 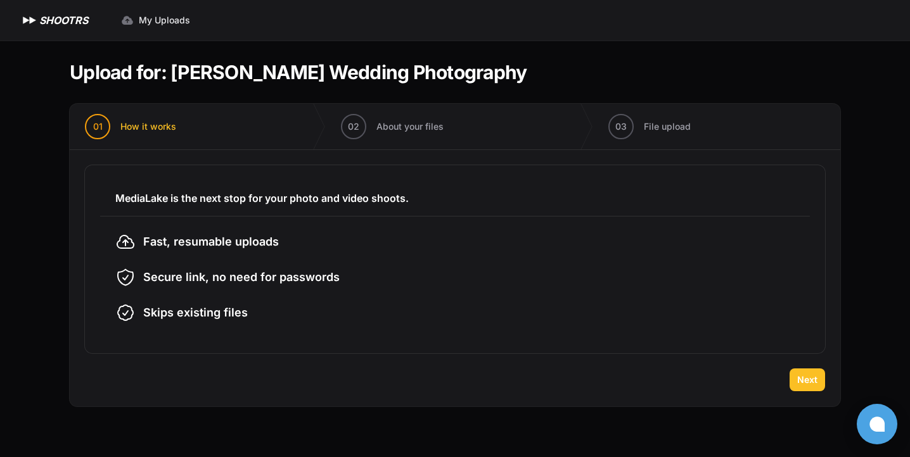 I want to click on img: SHOOTRS, so click(x=30, y=20).